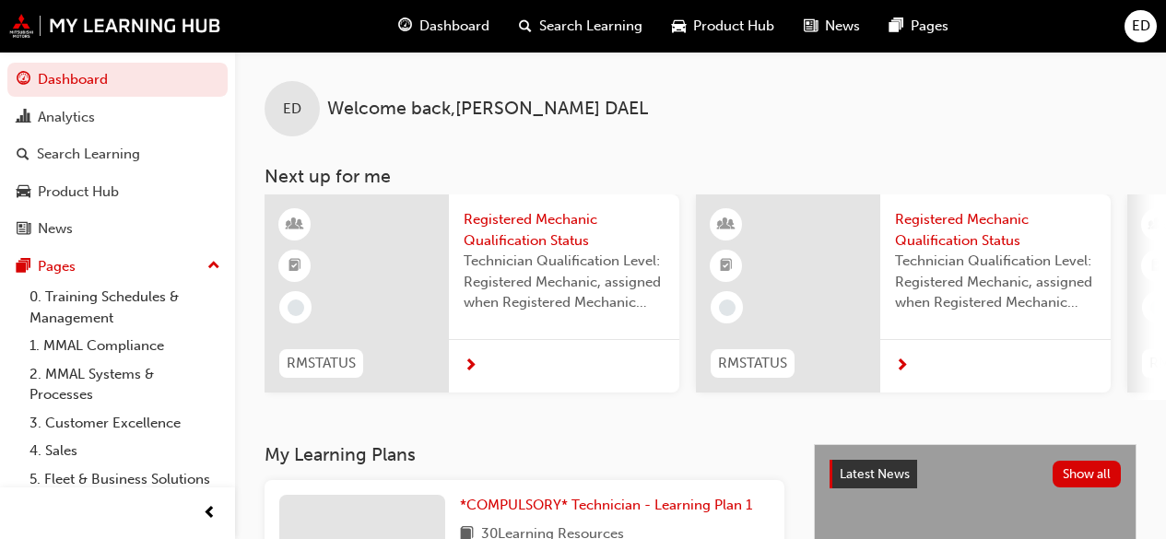 The image size is (1166, 539). What do you see at coordinates (209, 513) in the screenshot?
I see `span: prev-icon` at bounding box center [209, 513].